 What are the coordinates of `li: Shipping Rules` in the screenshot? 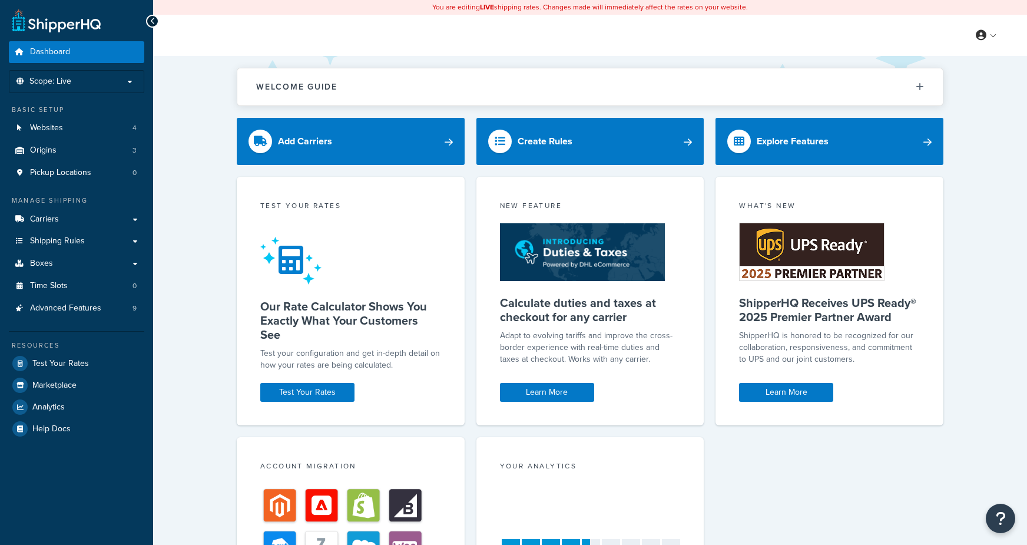 It's located at (77, 241).